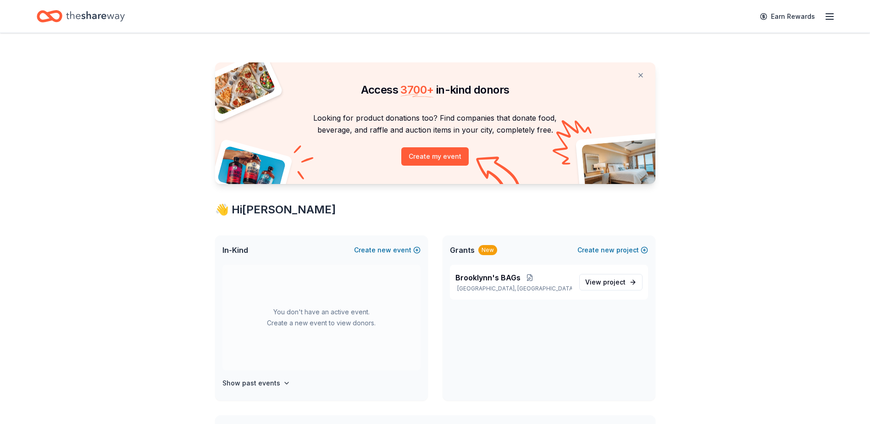  Describe the element at coordinates (462, 250) in the screenshot. I see `span: Grants` at that location.